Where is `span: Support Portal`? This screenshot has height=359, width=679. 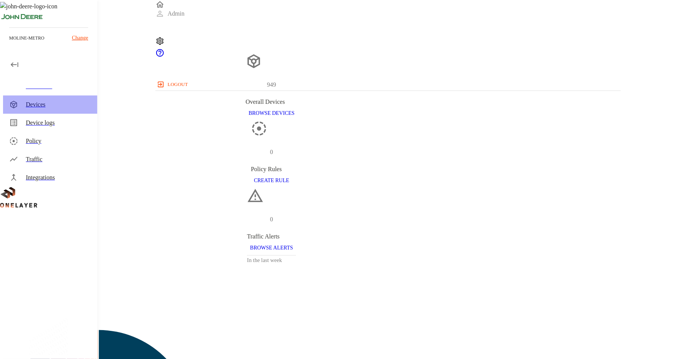 span: Support Portal is located at coordinates (160, 55).